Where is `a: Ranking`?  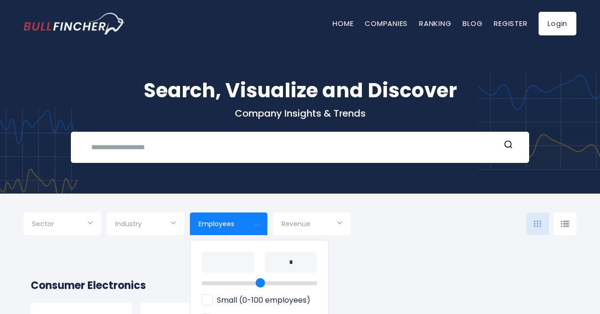 a: Ranking is located at coordinates (435, 23).